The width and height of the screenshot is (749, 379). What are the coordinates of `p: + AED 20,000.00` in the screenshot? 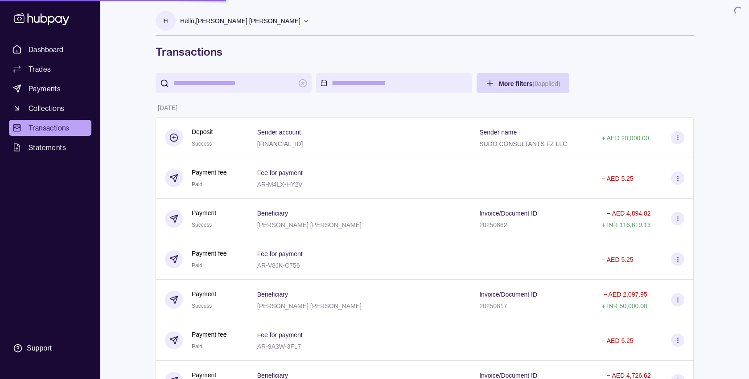 It's located at (625, 138).